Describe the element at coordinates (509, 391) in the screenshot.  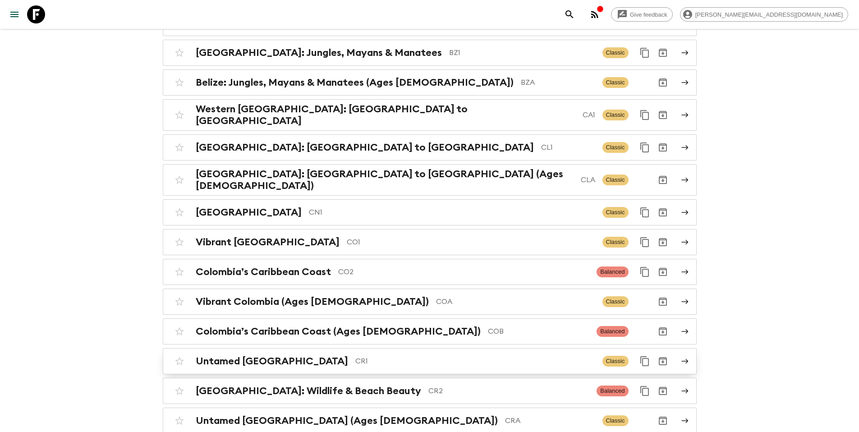
I see `p: CR2` at that location.